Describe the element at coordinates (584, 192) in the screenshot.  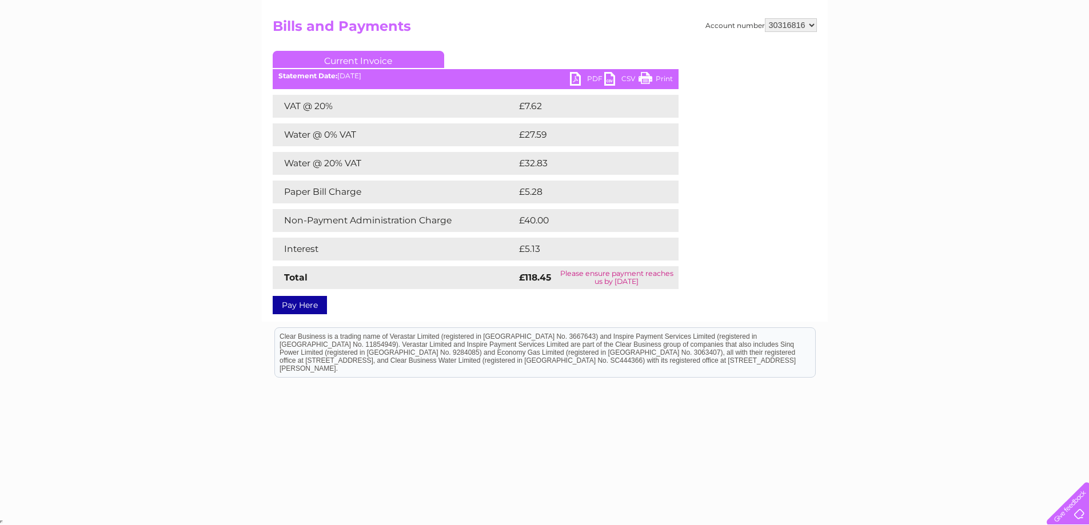
I see `td: £5.28` at that location.